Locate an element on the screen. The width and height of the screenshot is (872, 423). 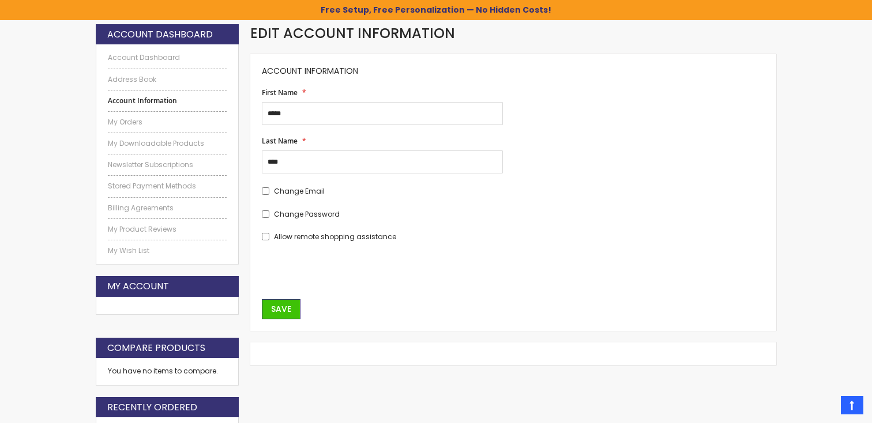
strong: Account Information is located at coordinates (167, 101).